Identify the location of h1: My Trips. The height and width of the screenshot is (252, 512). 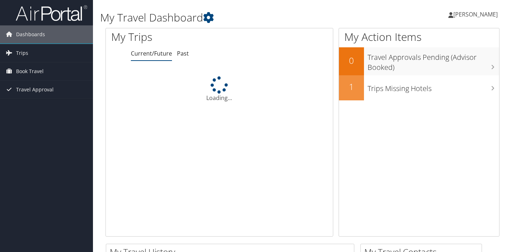
(172, 37).